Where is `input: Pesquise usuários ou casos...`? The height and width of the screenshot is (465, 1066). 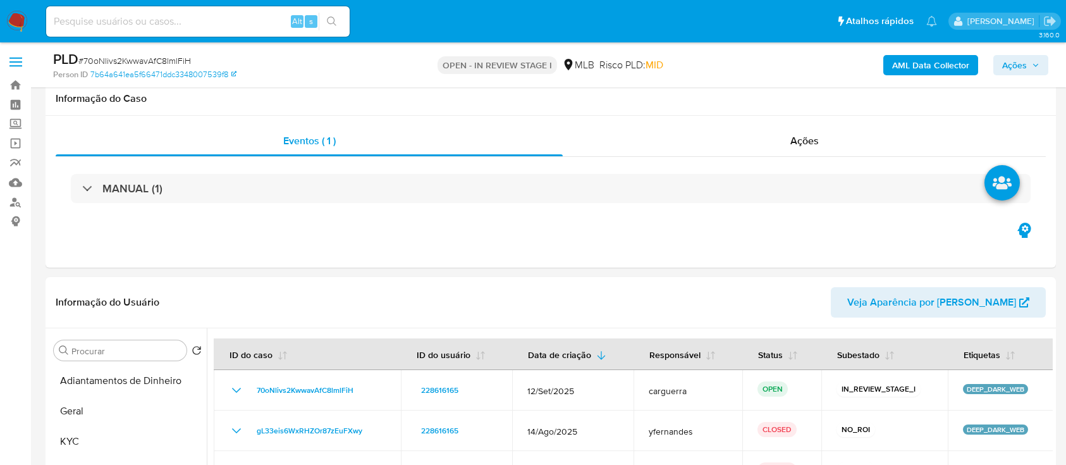 input: Pesquise usuários ou casos... is located at coordinates (198, 21).